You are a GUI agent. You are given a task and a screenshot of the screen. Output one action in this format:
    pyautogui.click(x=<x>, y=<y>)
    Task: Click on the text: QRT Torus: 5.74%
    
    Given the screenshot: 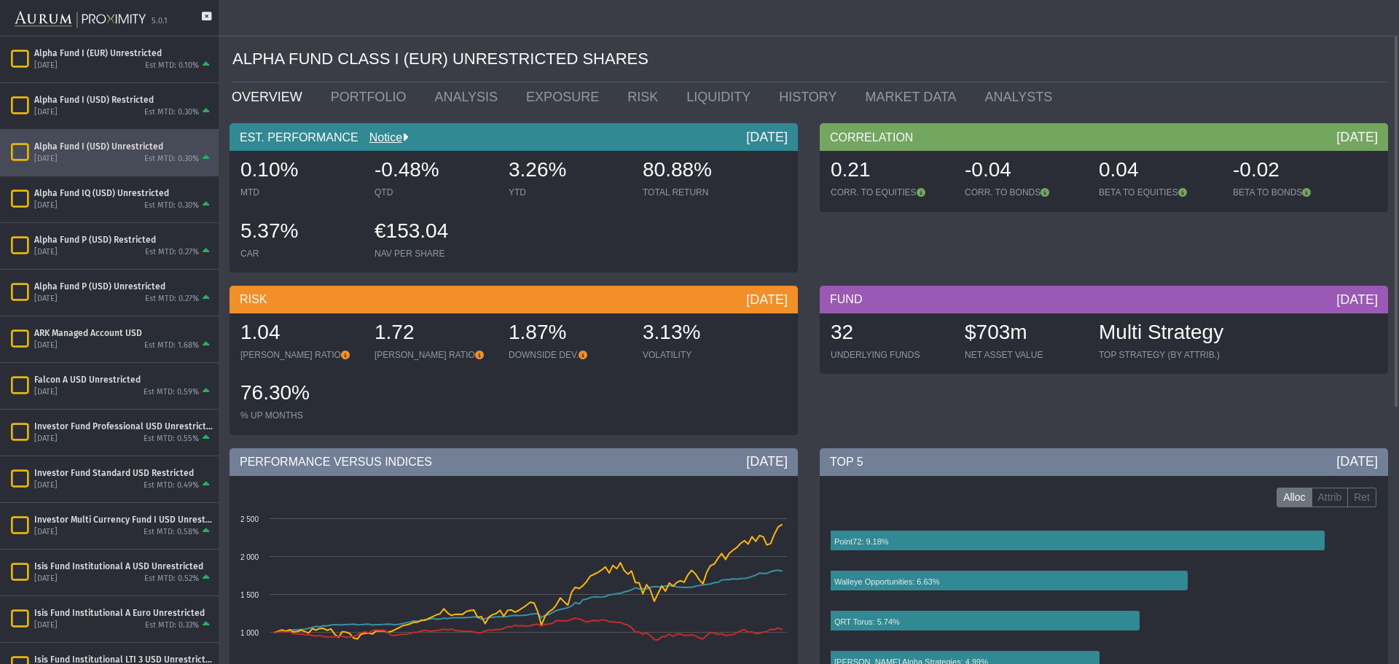 What is the action you would take?
    pyautogui.click(x=867, y=622)
    